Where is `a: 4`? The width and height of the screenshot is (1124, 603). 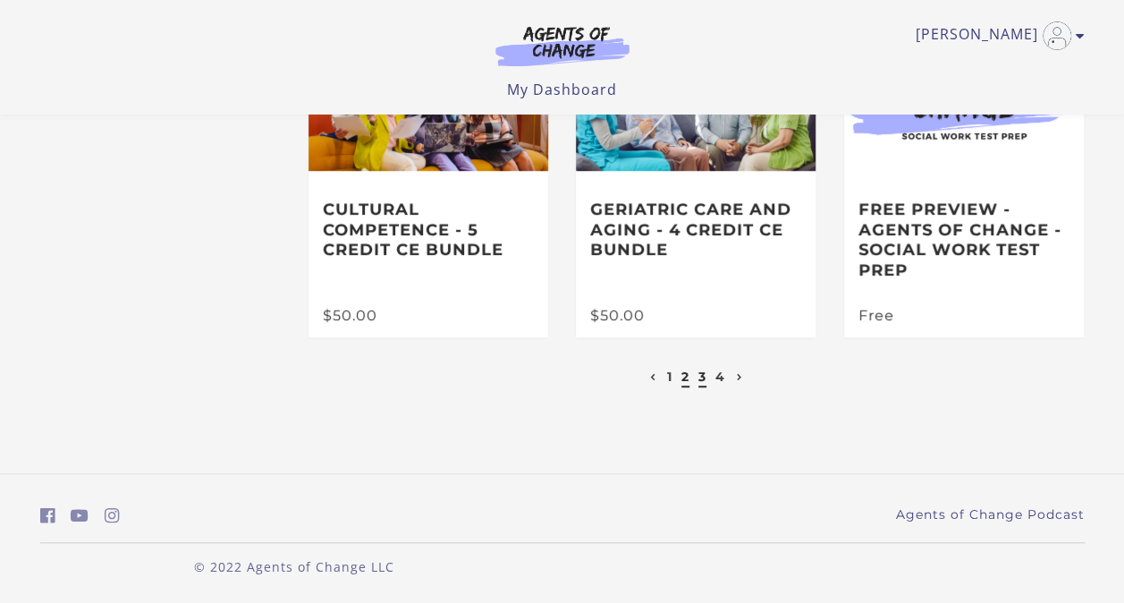 a: 4 is located at coordinates (720, 376).